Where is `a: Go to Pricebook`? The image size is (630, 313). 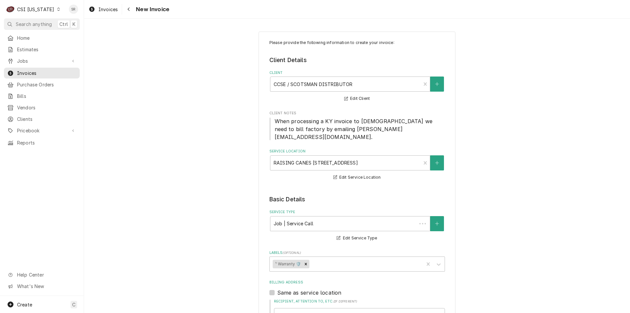
a: Go to Pricebook is located at coordinates (42, 130).